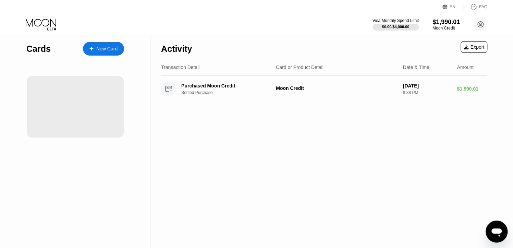 The height and width of the screenshot is (248, 513). Describe the element at coordinates (416, 67) in the screenshot. I see `div: Date & Time` at that location.